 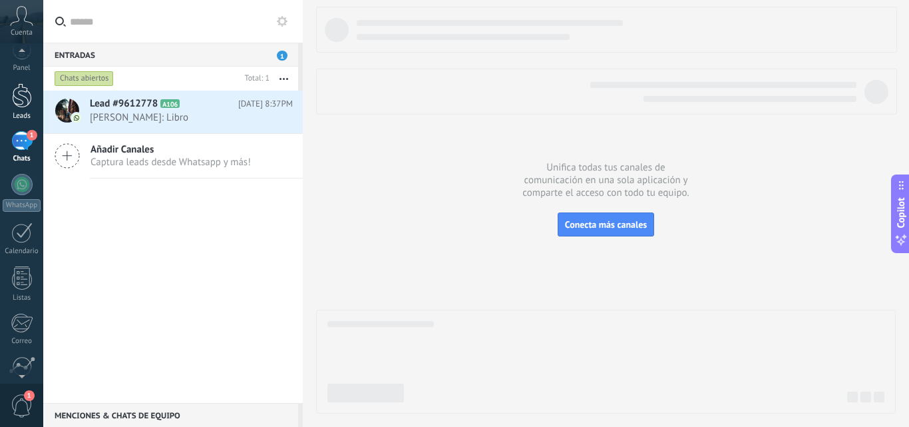 I want to click on div: Panel, so click(x=22, y=68).